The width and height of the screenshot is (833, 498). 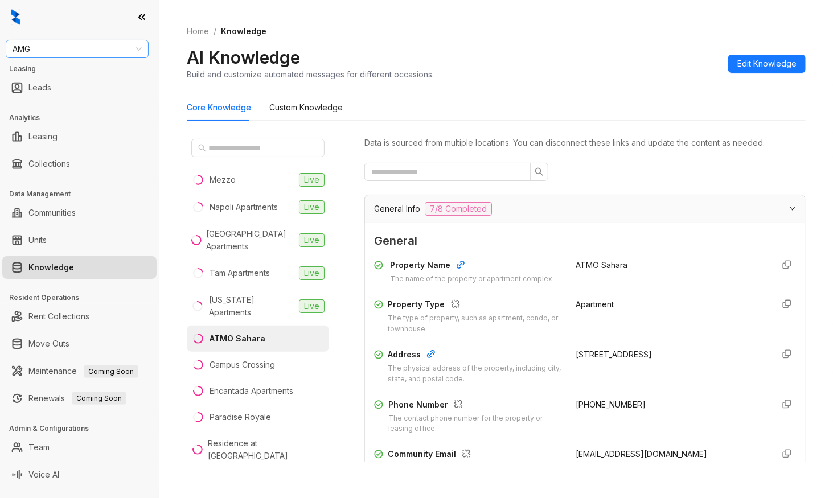 I want to click on div: Data is sourced from multiple locations. You can disconnect these links and update the content as..., so click(x=585, y=143).